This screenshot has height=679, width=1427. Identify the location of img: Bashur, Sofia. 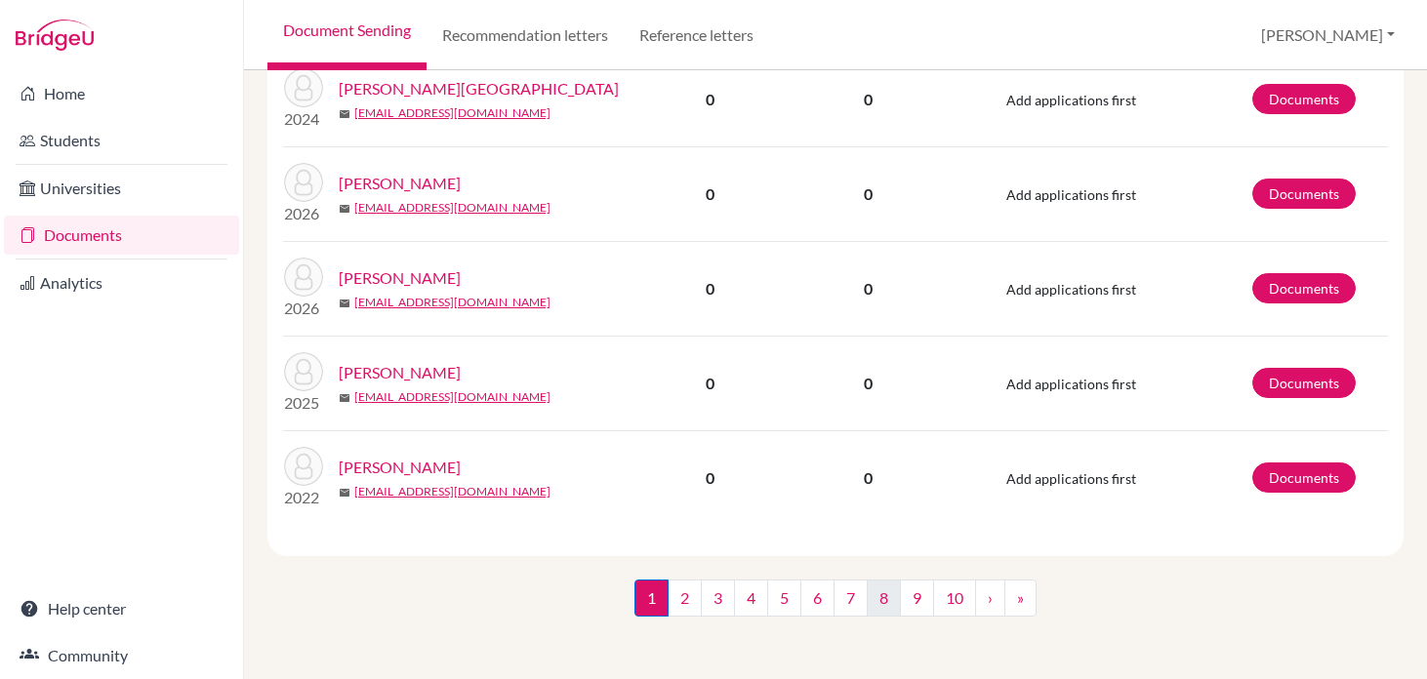
(304, 88).